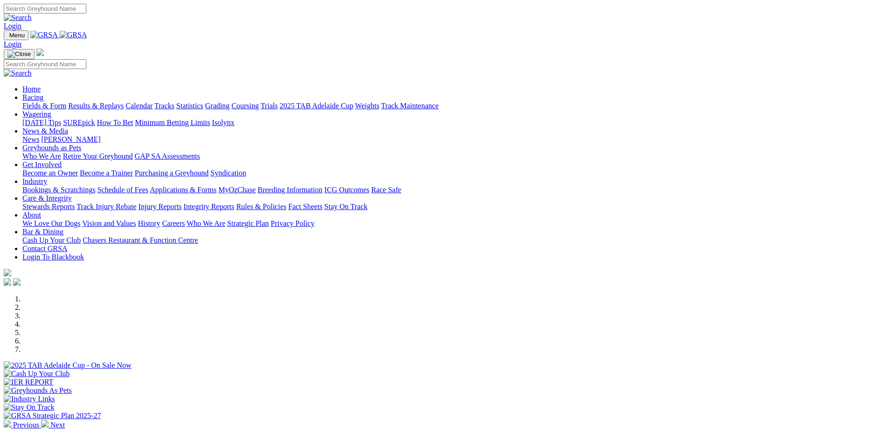  I want to click on span: Menu, so click(17, 35).